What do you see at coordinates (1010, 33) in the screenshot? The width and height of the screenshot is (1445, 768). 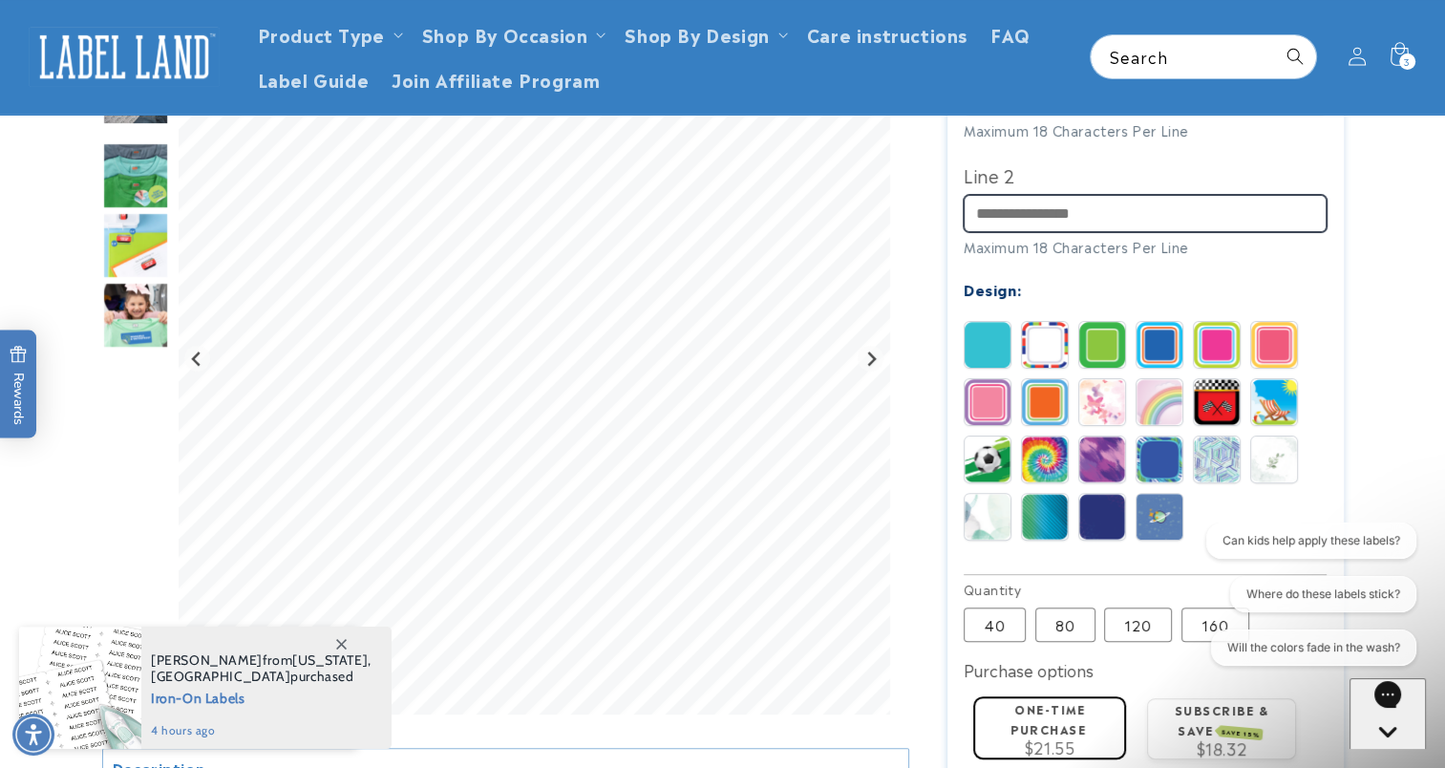 I see `span: FAQ` at bounding box center [1010, 33].